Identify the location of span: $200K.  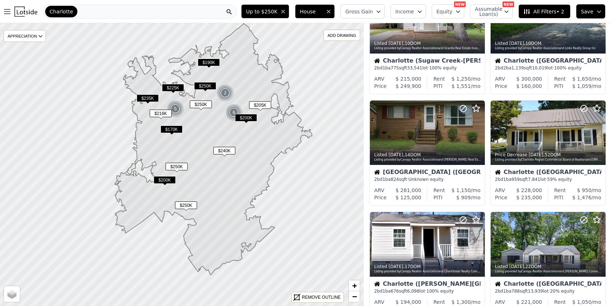
(164, 180).